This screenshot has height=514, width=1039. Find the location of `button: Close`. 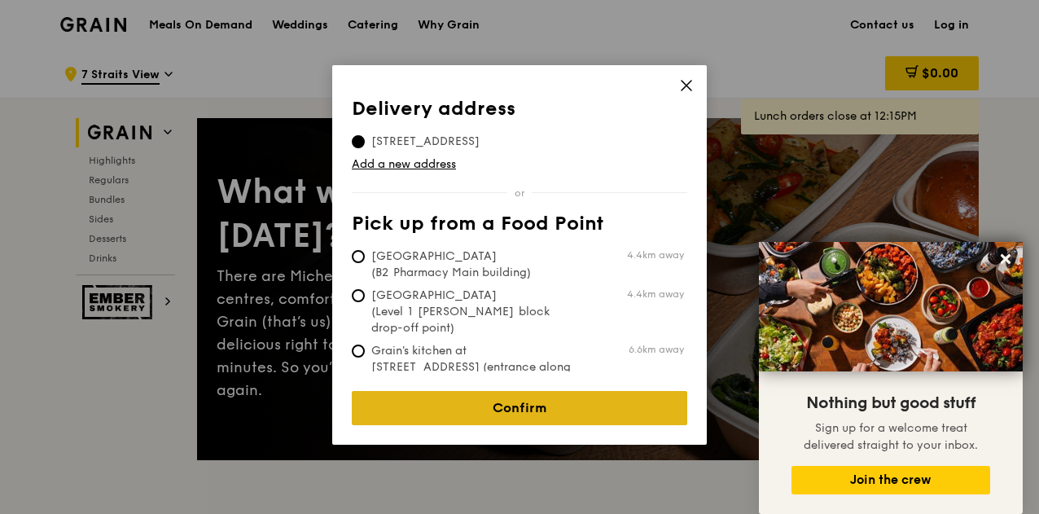

button: Close is located at coordinates (1006, 259).